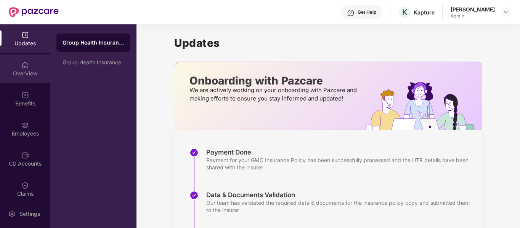  What do you see at coordinates (274, 81) in the screenshot?
I see `p: Onboarding with Pazcare` at bounding box center [274, 81].